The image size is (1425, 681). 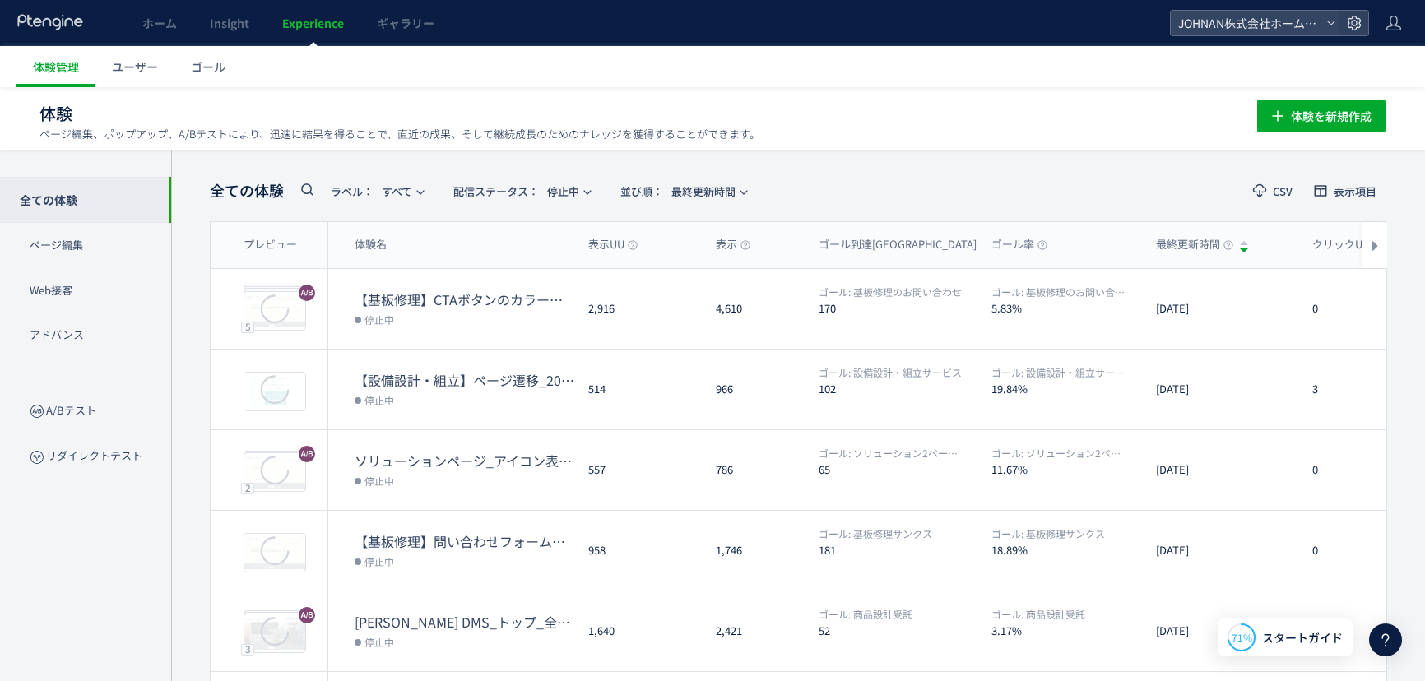 What do you see at coordinates (683, 191) in the screenshot?
I see `button: 並び順：最終更新時間` at bounding box center [683, 191].